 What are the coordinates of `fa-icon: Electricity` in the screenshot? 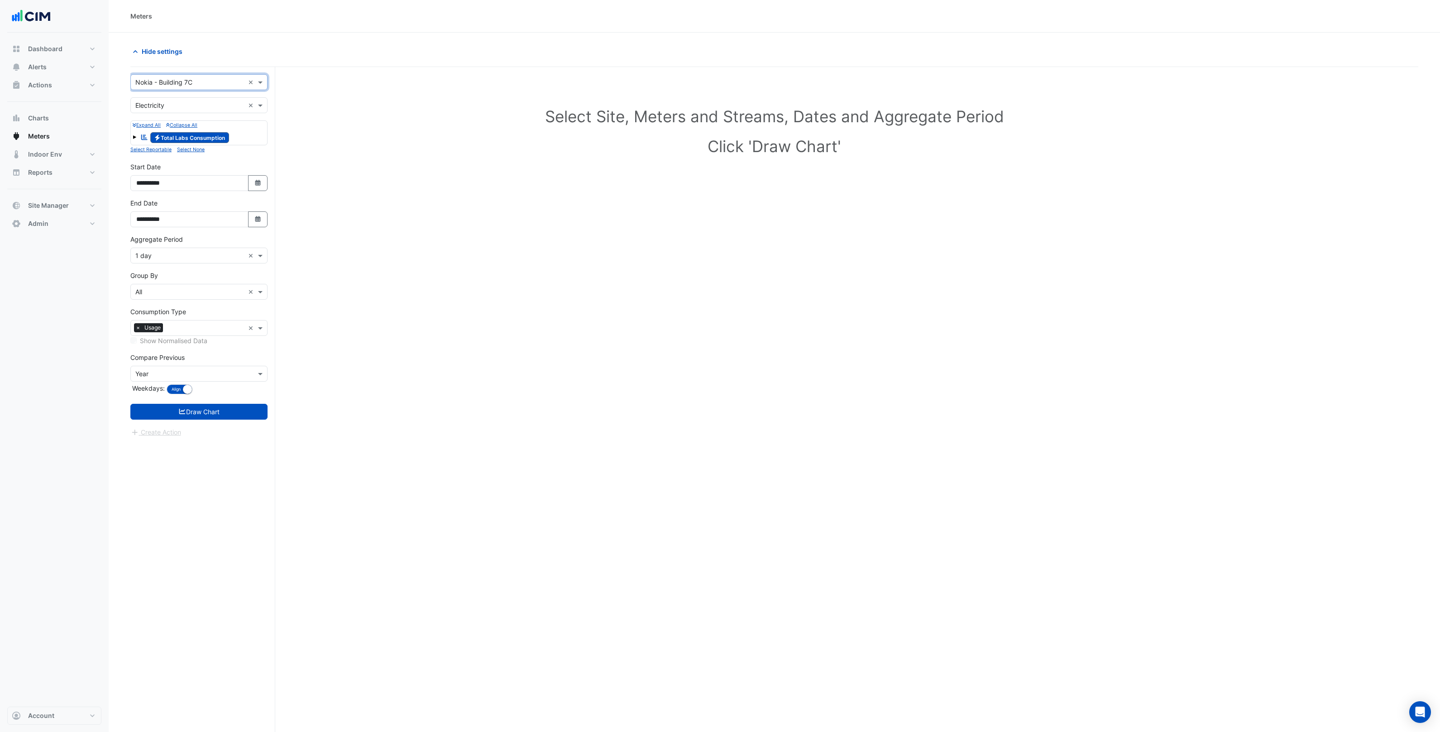 It's located at (157, 137).